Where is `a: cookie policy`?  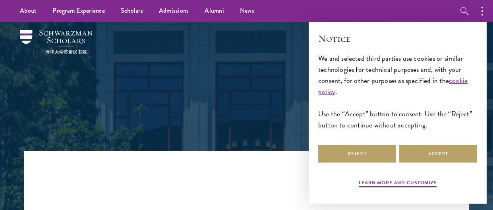 a: cookie policy is located at coordinates (393, 86).